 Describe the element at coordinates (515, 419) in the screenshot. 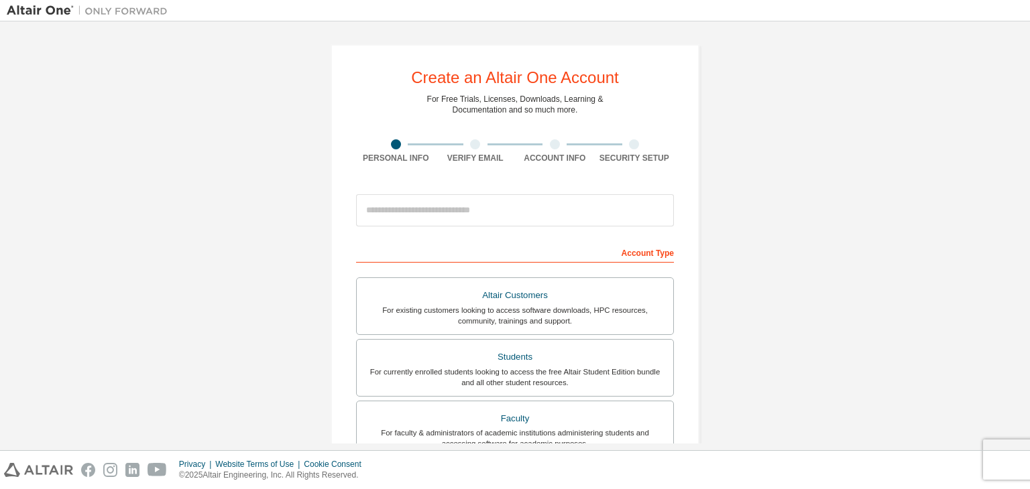

I see `div: Faculty` at that location.